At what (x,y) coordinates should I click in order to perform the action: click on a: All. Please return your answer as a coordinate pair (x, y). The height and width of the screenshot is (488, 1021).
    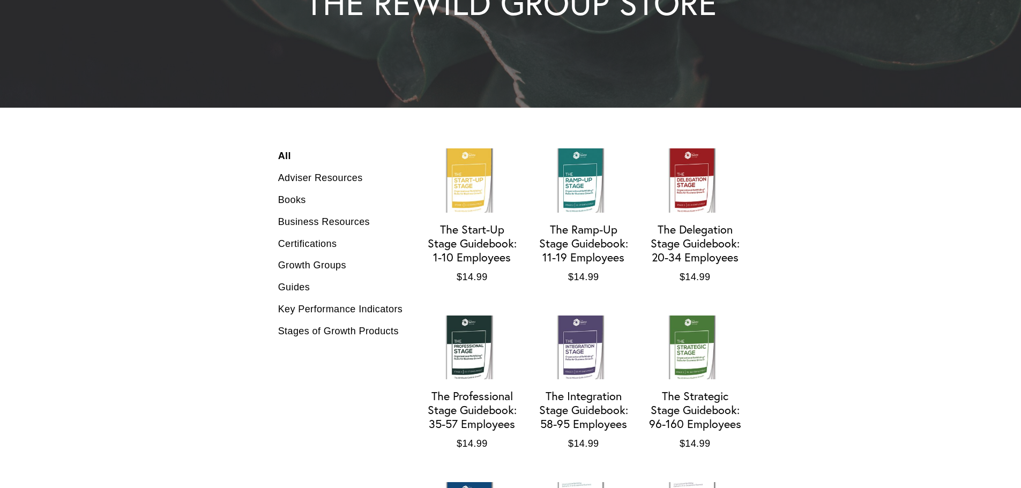
    Looking at the image, I should click on (340, 158).